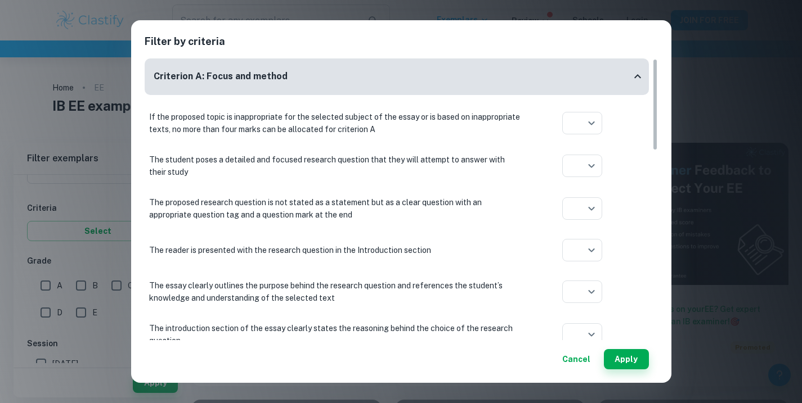 This screenshot has width=802, height=403. What do you see at coordinates (220, 76) in the screenshot?
I see `h6: Criterion A: Focus and method` at bounding box center [220, 76].